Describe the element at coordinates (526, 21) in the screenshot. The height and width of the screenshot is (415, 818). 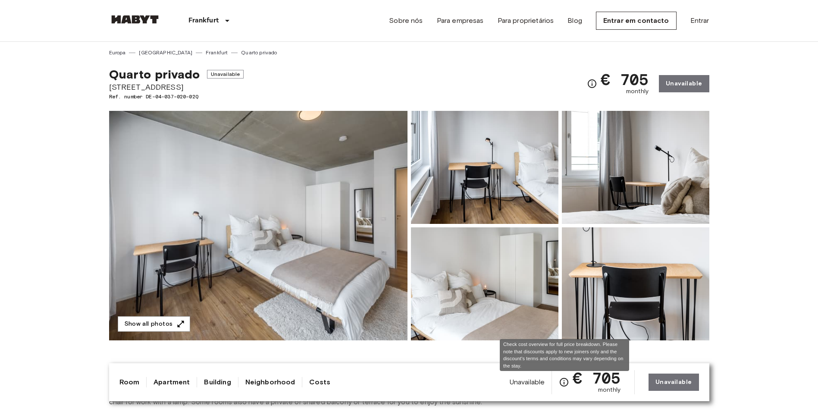
I see `a: Para proprietários` at that location.